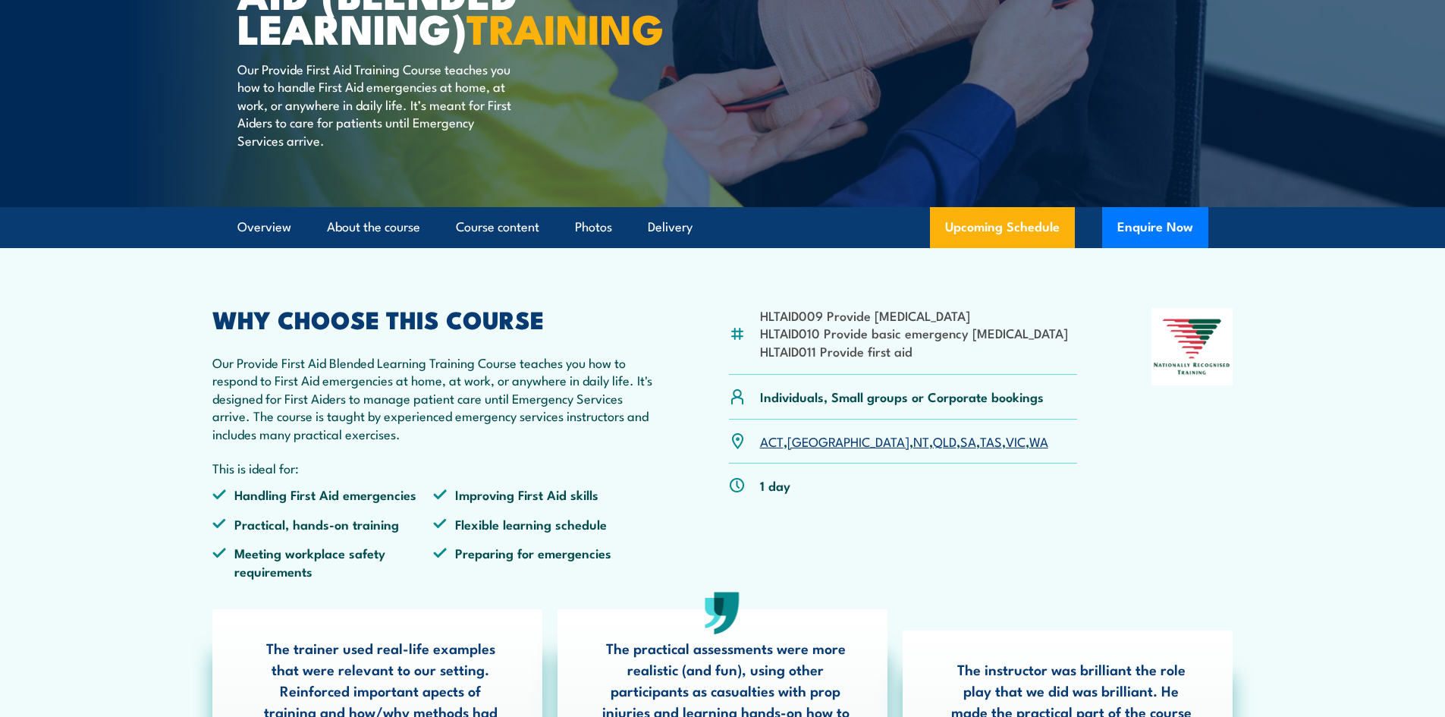 The height and width of the screenshot is (717, 1445). Describe the element at coordinates (775, 485) in the screenshot. I see `p: 1 day` at that location.